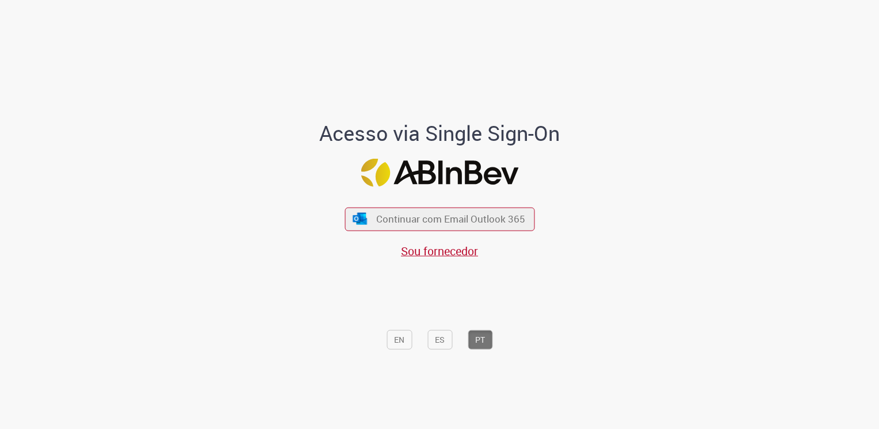  Describe the element at coordinates (480, 339) in the screenshot. I see `button: PT` at that location.